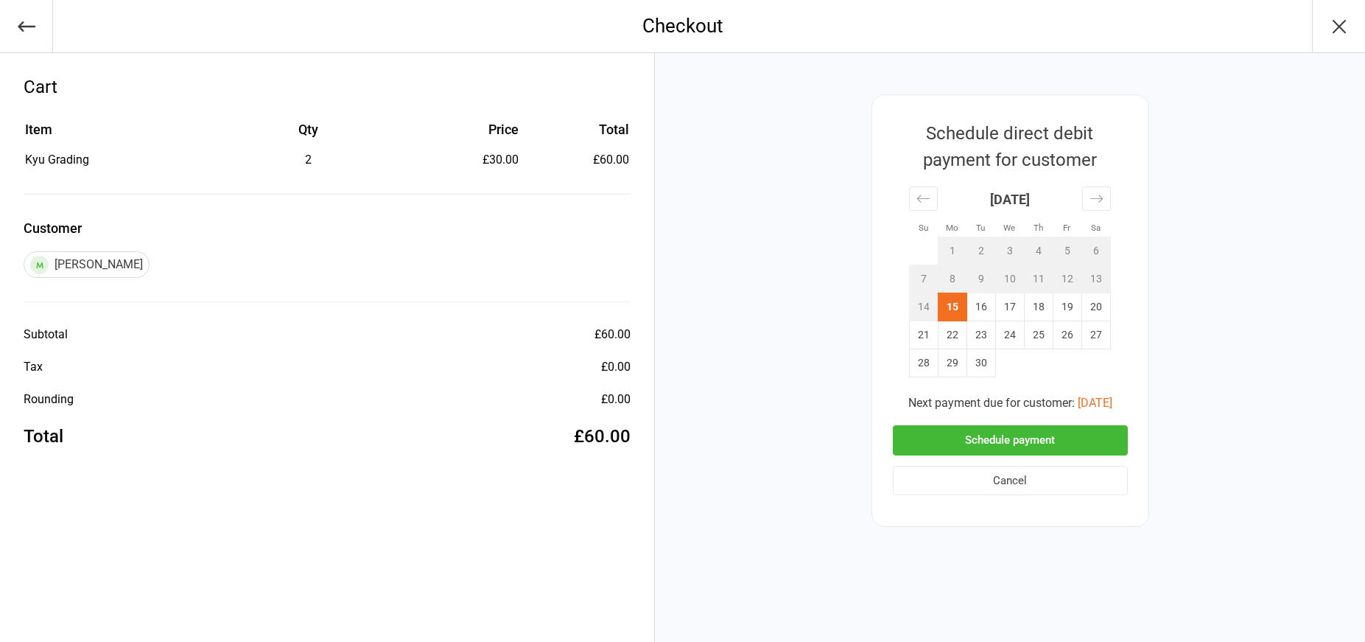  I want to click on td: Not available. Tuesday, September 9, 2025, so click(981, 279).